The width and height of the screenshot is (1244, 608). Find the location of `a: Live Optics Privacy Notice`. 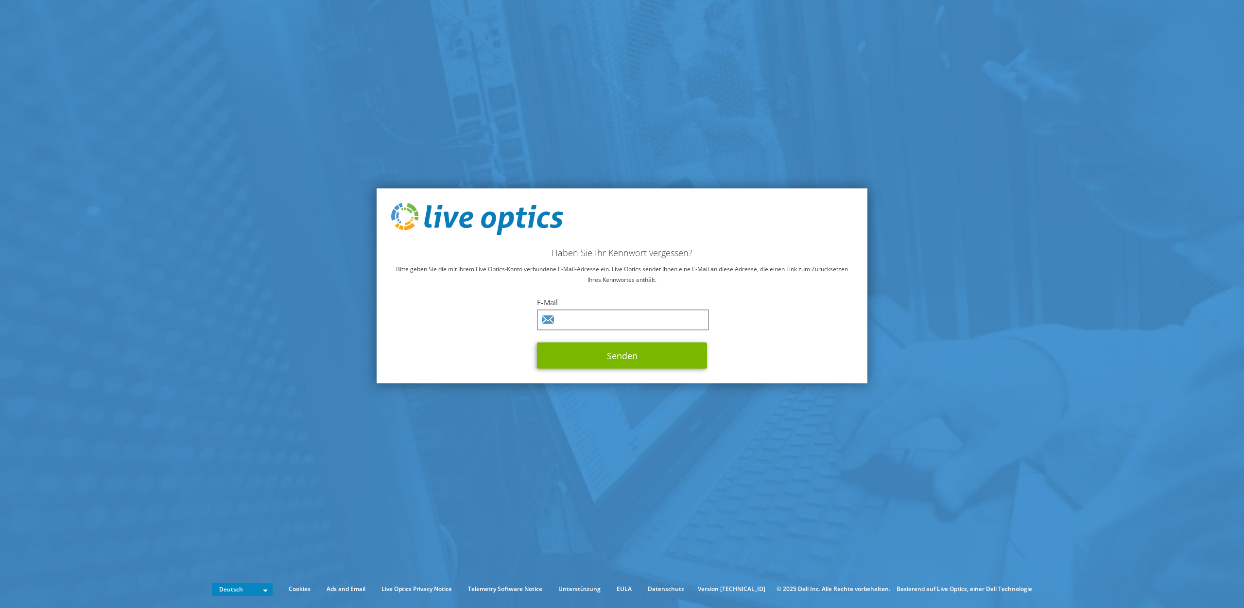

a: Live Optics Privacy Notice is located at coordinates (417, 589).